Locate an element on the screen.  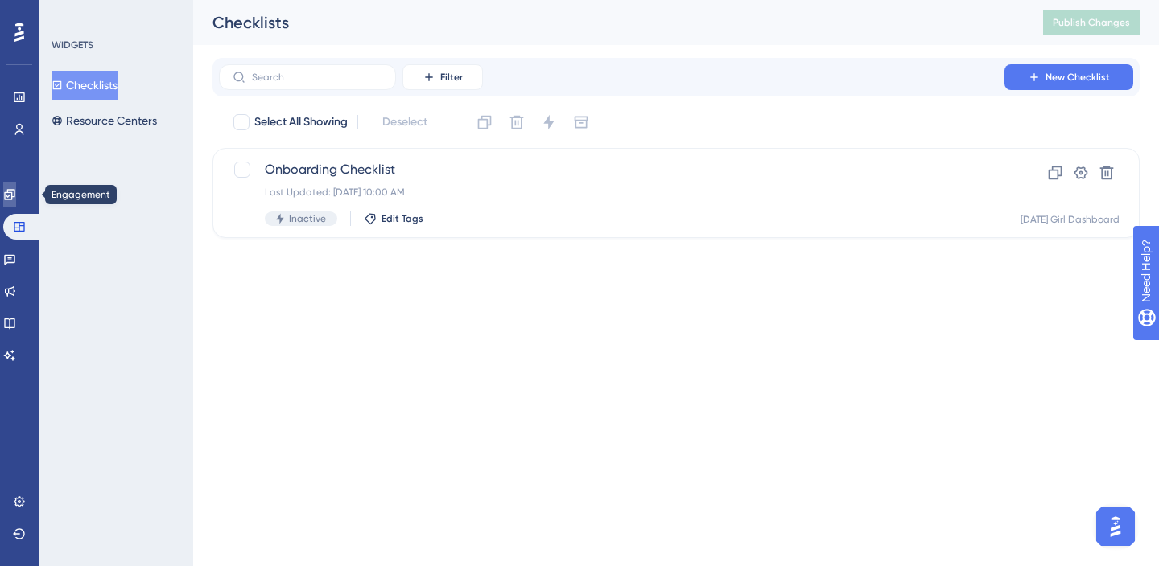
span: Publish Changes is located at coordinates (1091, 23).